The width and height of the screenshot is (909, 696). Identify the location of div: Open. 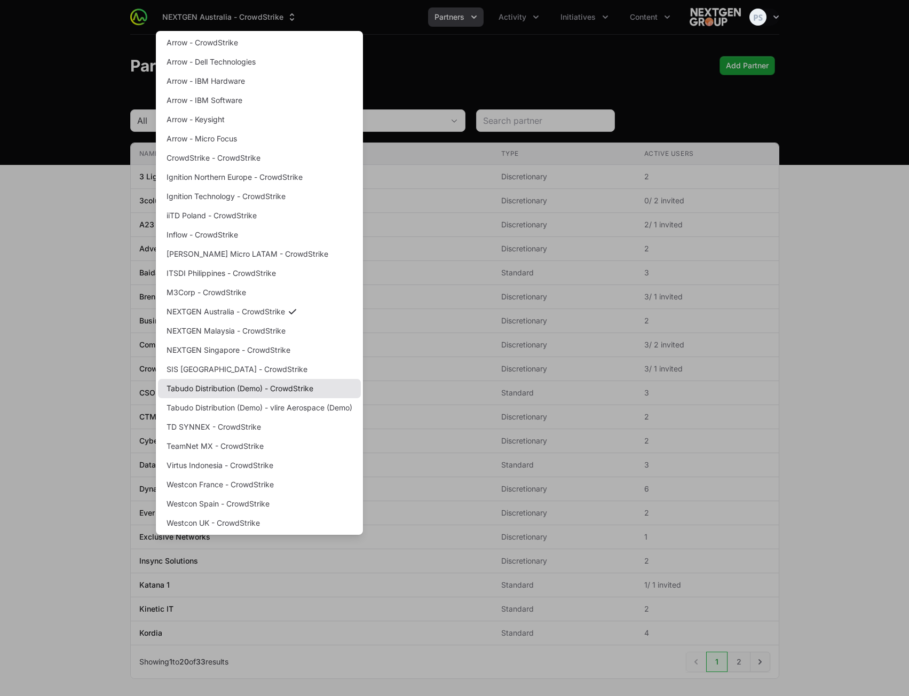
(454, 121).